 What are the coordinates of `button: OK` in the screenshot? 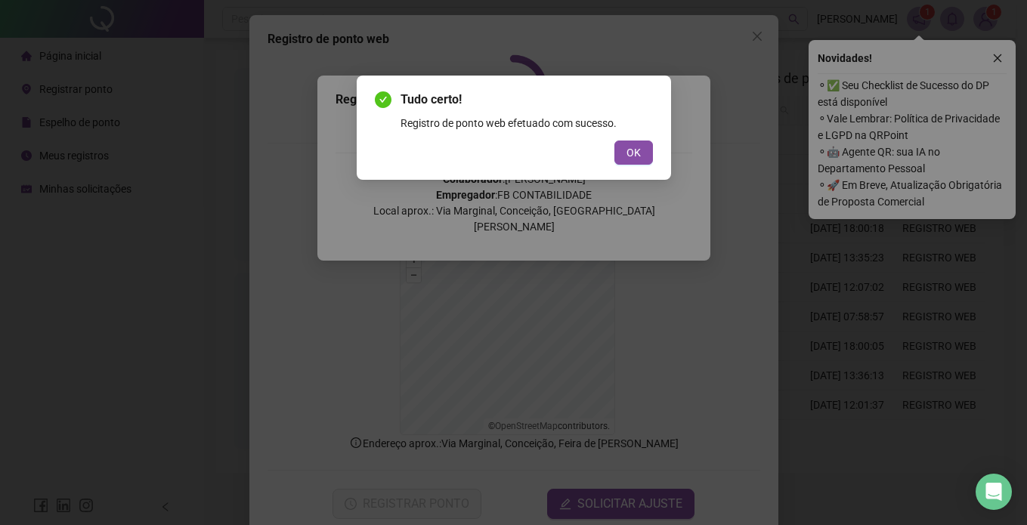 It's located at (633, 153).